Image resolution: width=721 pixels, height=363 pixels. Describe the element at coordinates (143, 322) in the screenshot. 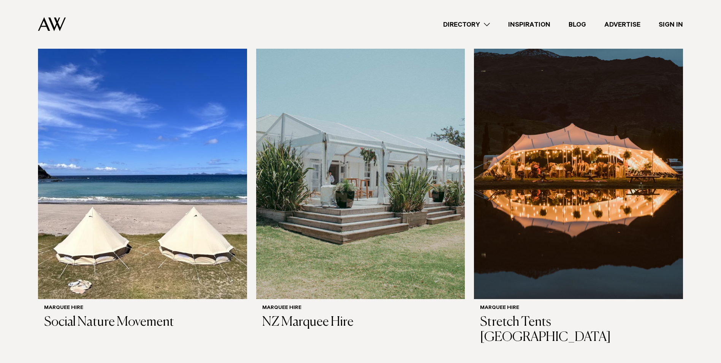

I see `h3: Social Nature Movement` at that location.